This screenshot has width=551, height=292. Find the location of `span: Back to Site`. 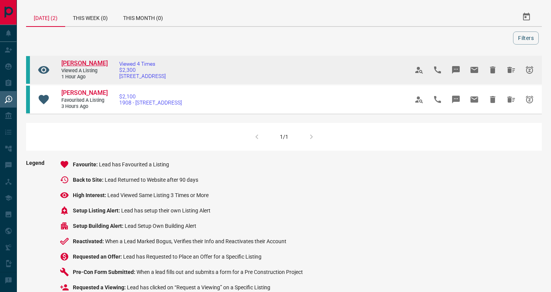

span: Back to Site is located at coordinates (89, 180).